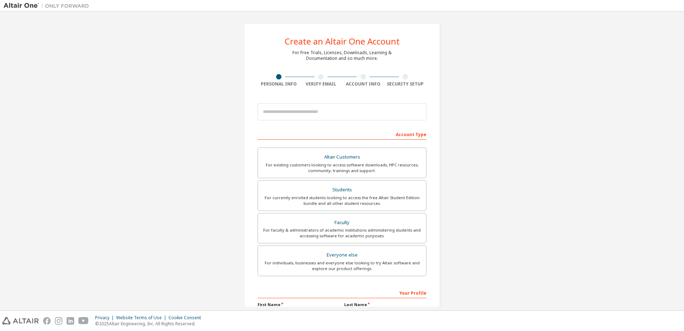 The width and height of the screenshot is (684, 331). What do you see at coordinates (342, 41) in the screenshot?
I see `div: Create an Altair One Account` at bounding box center [342, 41].